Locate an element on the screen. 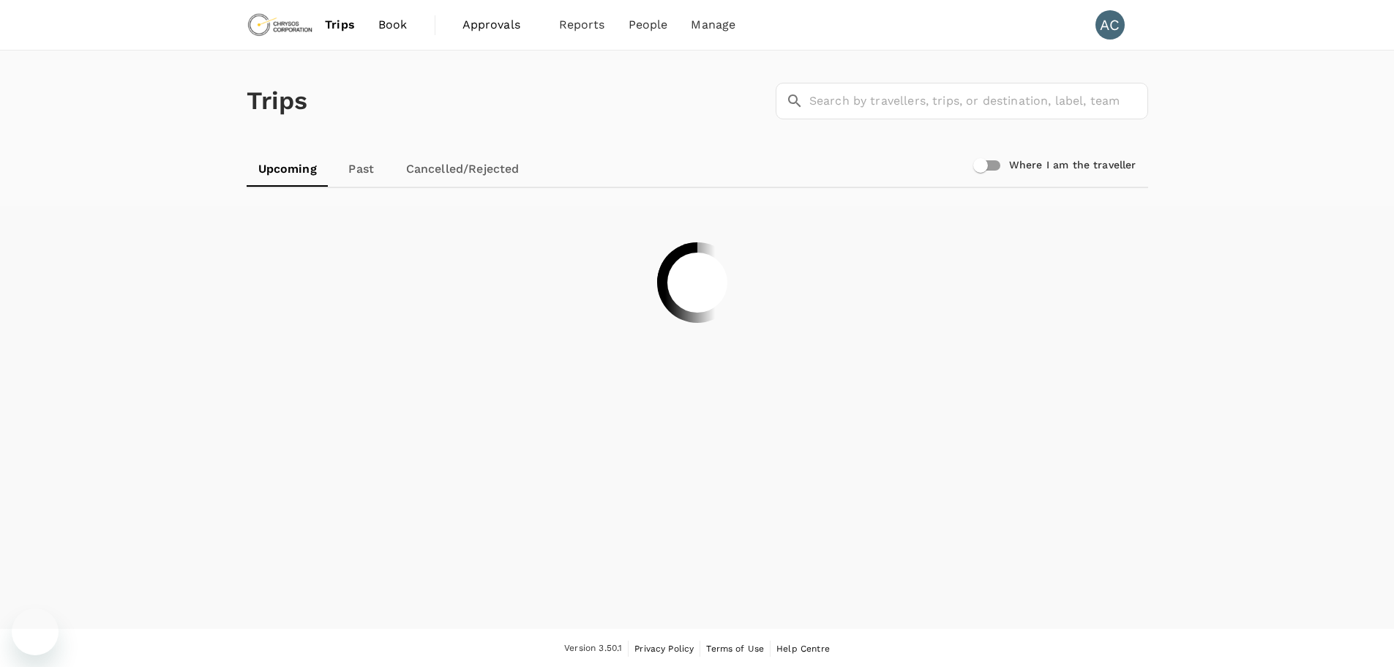 This screenshot has height=667, width=1394. a: Help Centre is located at coordinates (803, 648).